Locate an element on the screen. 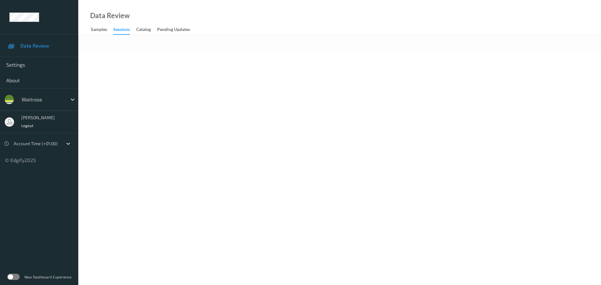 The width and height of the screenshot is (601, 285). div: Pending Updates is located at coordinates (173, 30).